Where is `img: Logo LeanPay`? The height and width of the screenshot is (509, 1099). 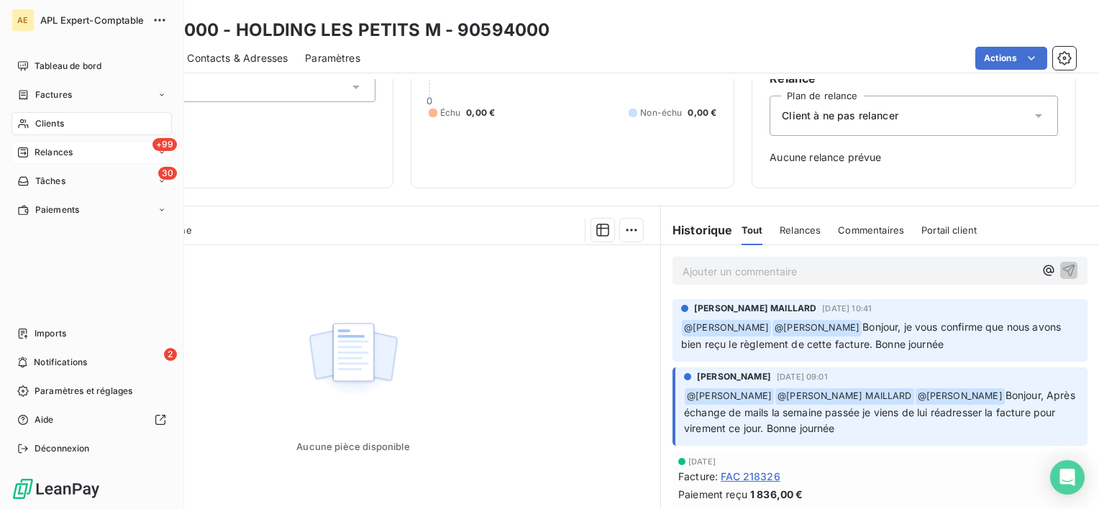 img: Logo LeanPay is located at coordinates (56, 489).